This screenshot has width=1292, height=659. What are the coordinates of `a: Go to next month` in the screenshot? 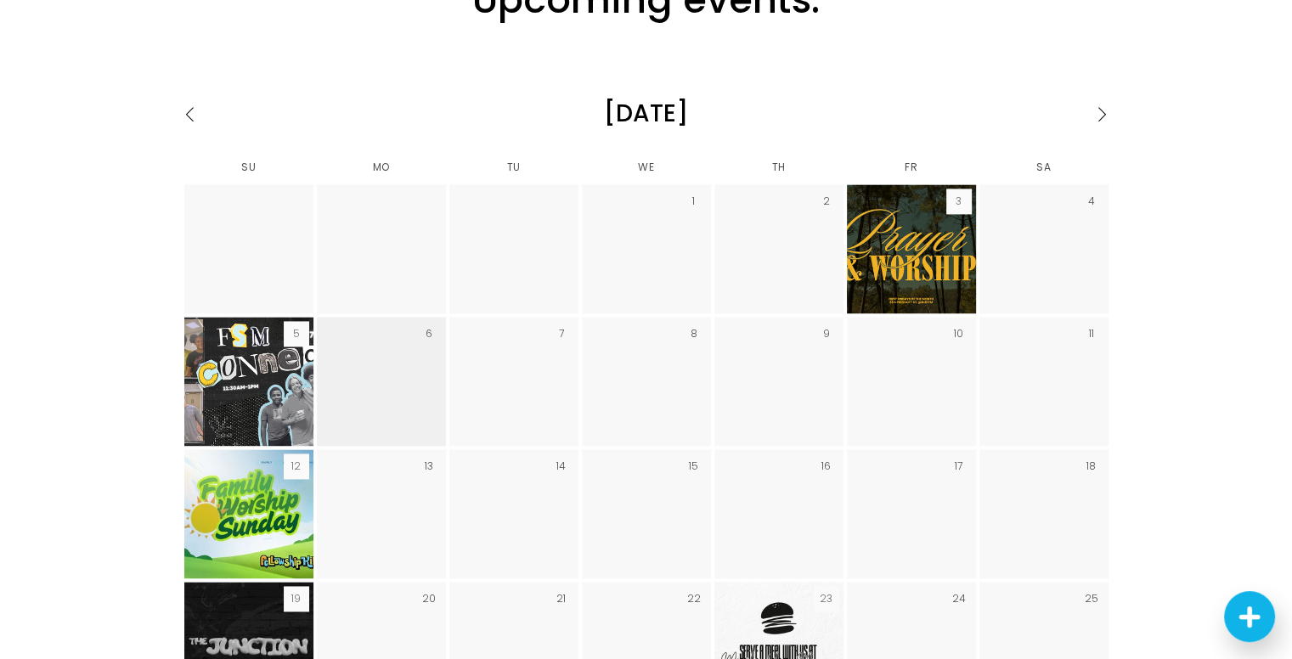 It's located at (1047, 114).